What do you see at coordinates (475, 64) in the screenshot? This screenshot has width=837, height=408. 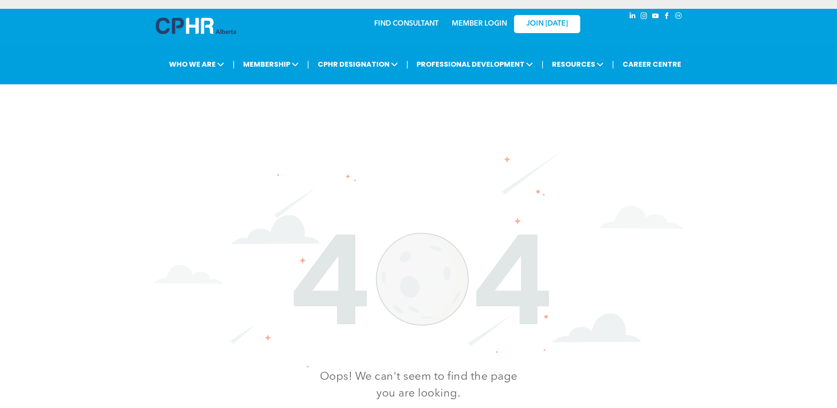 I see `span: PROFESSIONAL DEVELOPMENT` at bounding box center [475, 64].